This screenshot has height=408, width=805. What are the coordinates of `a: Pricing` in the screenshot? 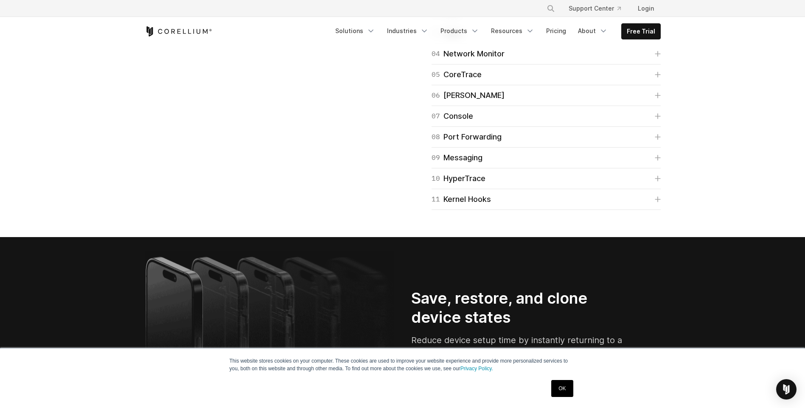 It's located at (556, 31).